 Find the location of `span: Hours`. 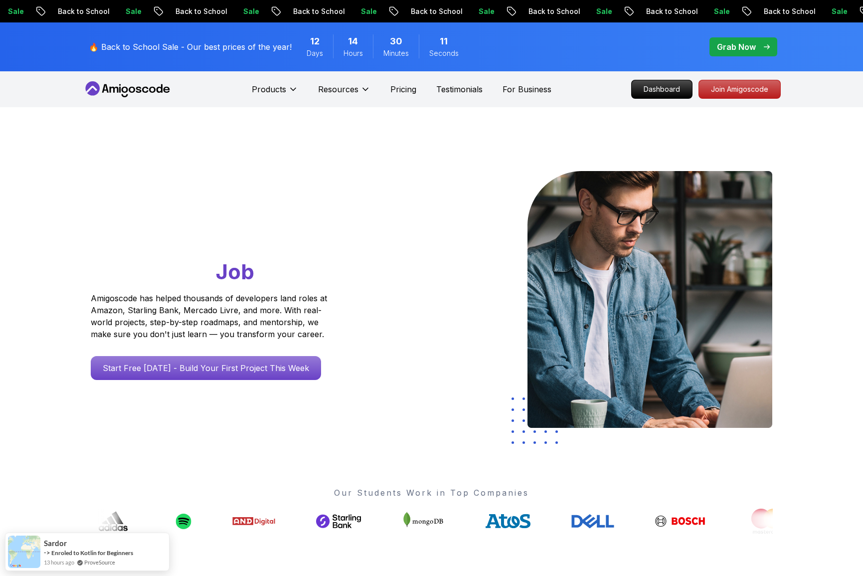

span: Hours is located at coordinates (353, 53).